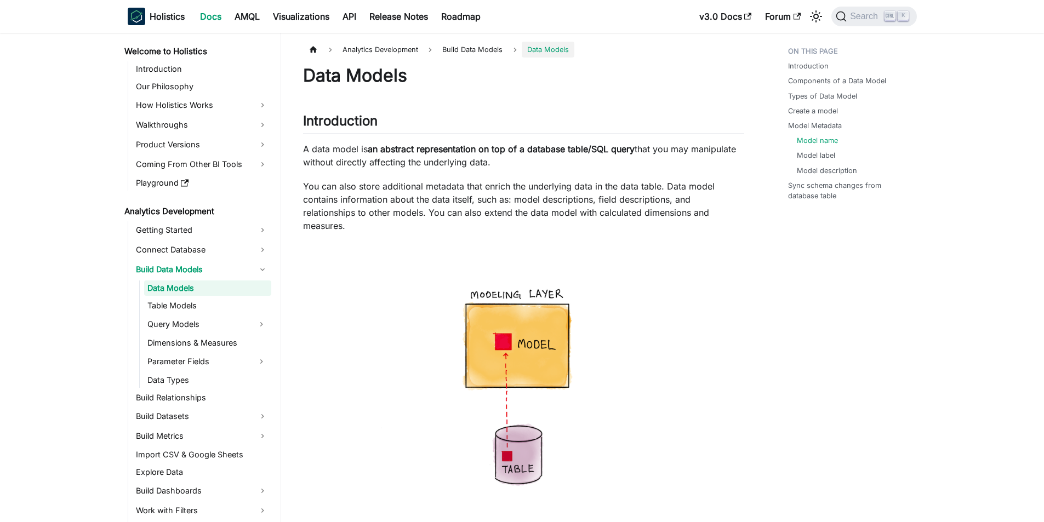 This screenshot has height=522, width=1044. I want to click on a: Model label, so click(816, 155).